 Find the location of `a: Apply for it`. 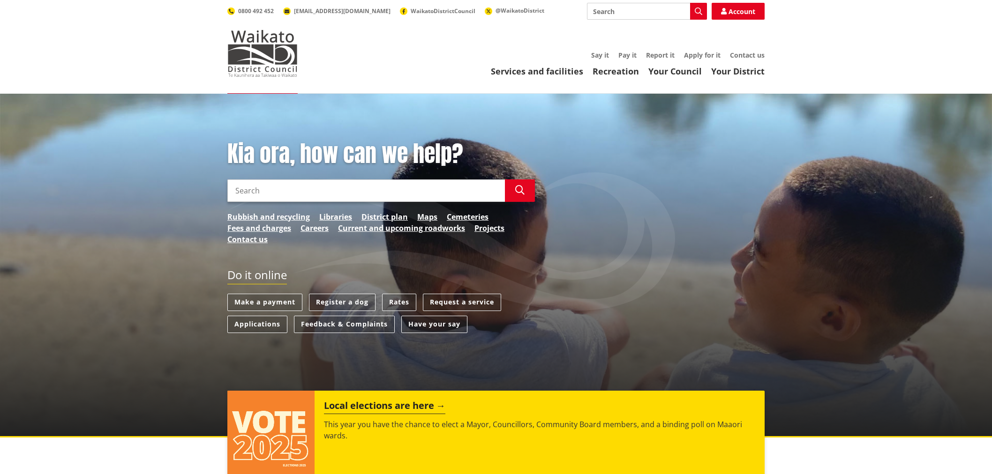

a: Apply for it is located at coordinates (702, 55).